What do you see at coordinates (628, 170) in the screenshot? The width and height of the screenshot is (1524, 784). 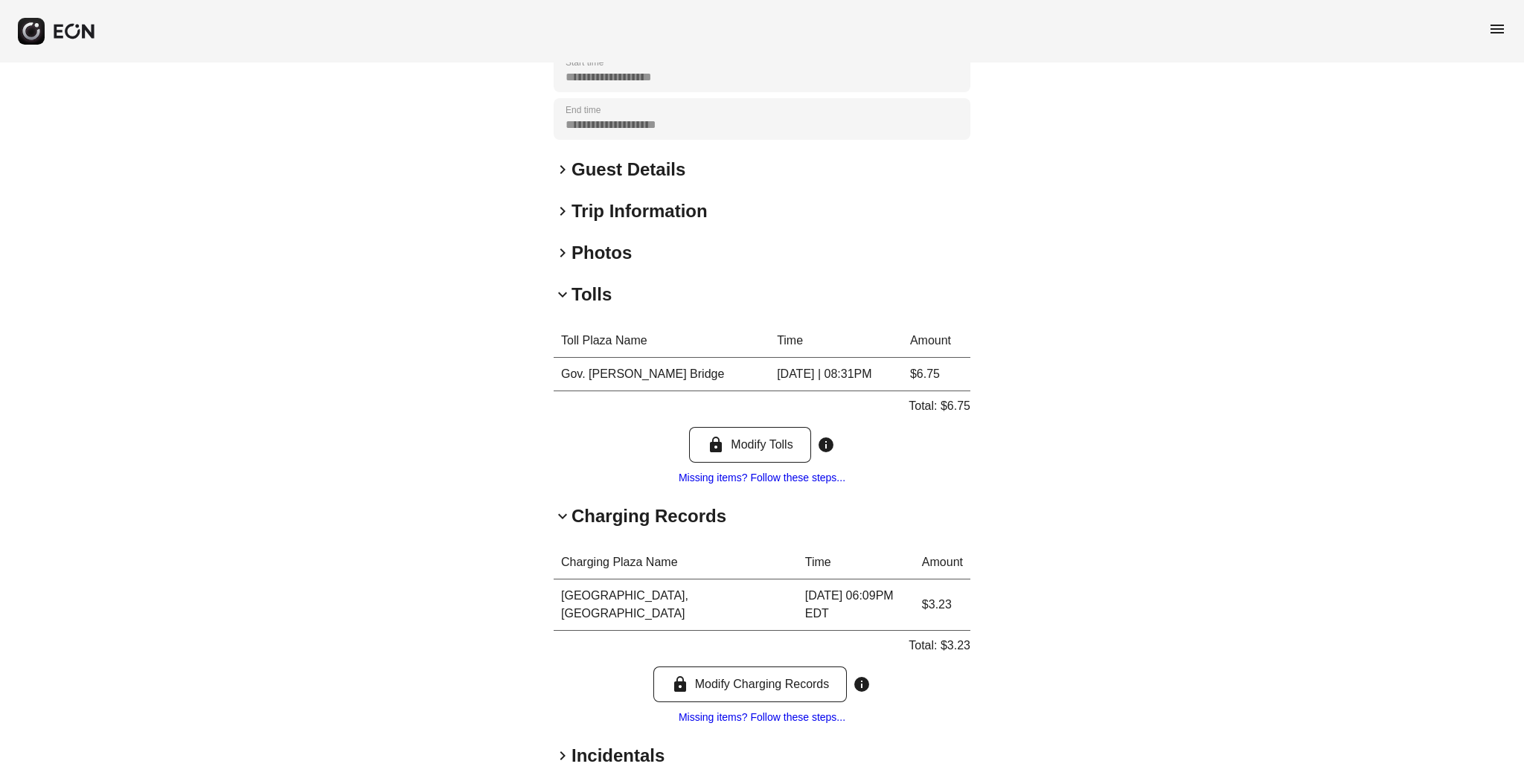 I see `h2: Guest Details` at bounding box center [628, 170].